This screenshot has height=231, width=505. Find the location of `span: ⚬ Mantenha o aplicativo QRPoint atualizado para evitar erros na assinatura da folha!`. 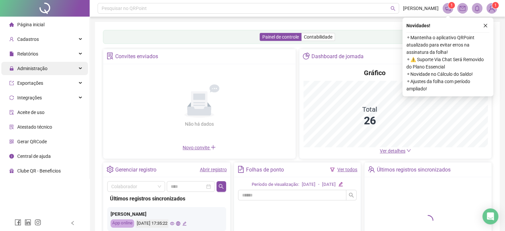

span: ⚬ Mantenha o aplicativo QRPoint atualizado para evitar erros na assinatura da folha! is located at coordinates (448, 45).